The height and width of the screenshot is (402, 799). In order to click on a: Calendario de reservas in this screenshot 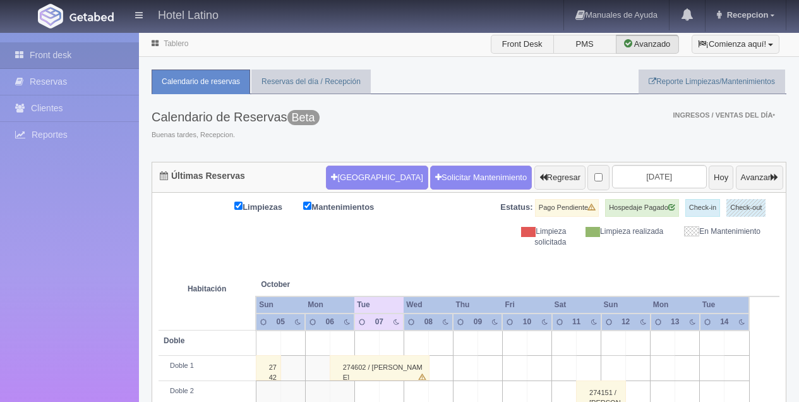, I will do `click(201, 81)`.